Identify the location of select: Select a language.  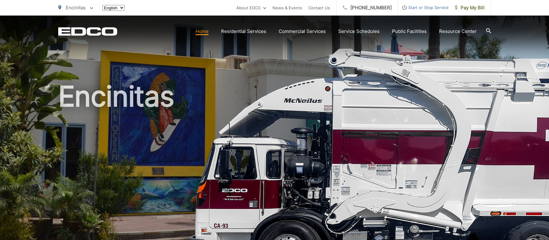
(113, 8).